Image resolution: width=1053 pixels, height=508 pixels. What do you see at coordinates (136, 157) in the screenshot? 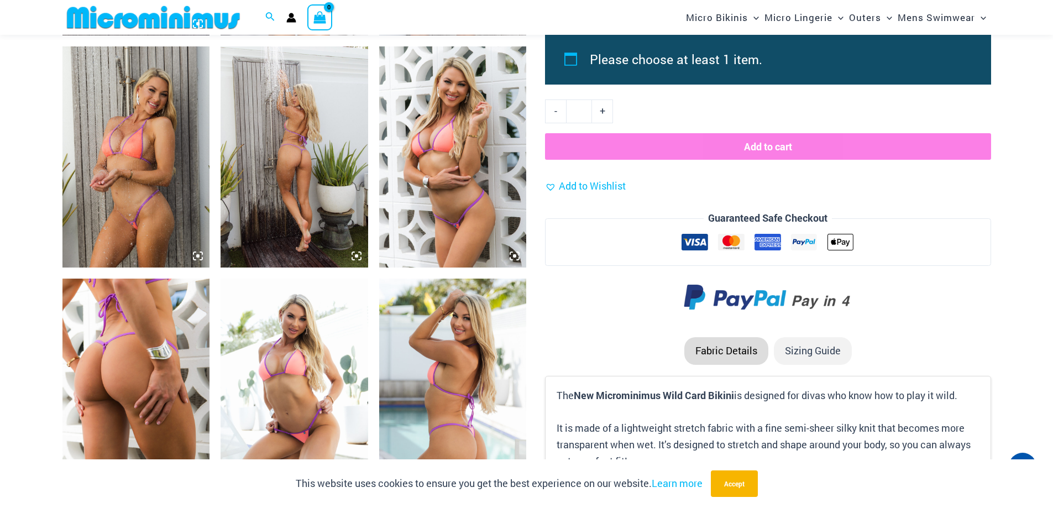
I see `img: Wild Card Neon Bliss 312 Top 457 Micro 06` at bounding box center [136, 157].